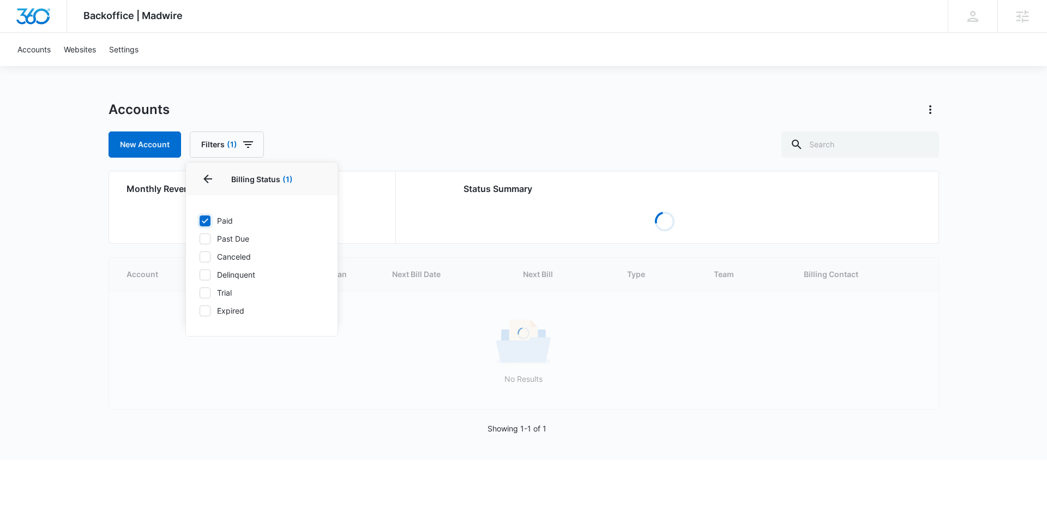 The height and width of the screenshot is (528, 1047). I want to click on a: Accounts, so click(34, 49).